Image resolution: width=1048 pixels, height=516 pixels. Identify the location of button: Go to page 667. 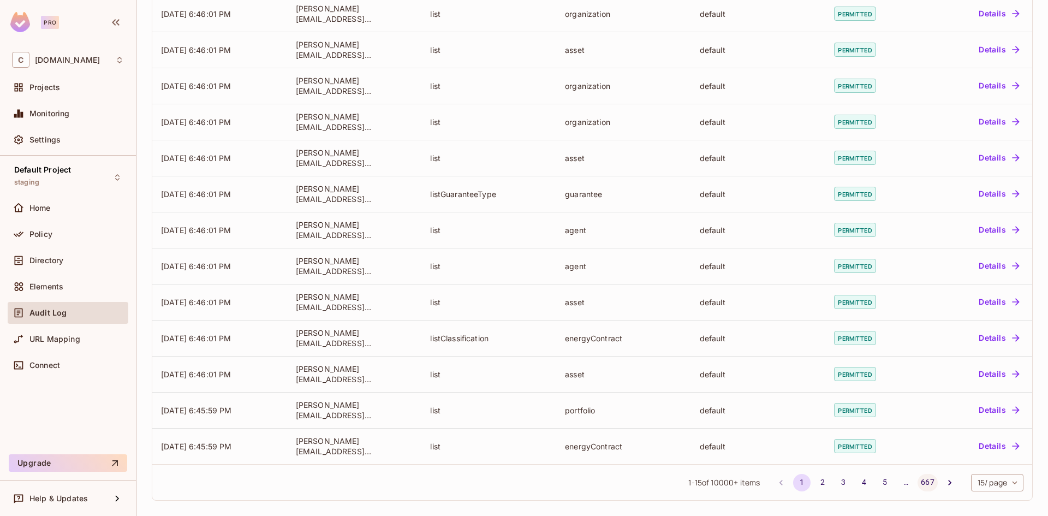
(927, 482).